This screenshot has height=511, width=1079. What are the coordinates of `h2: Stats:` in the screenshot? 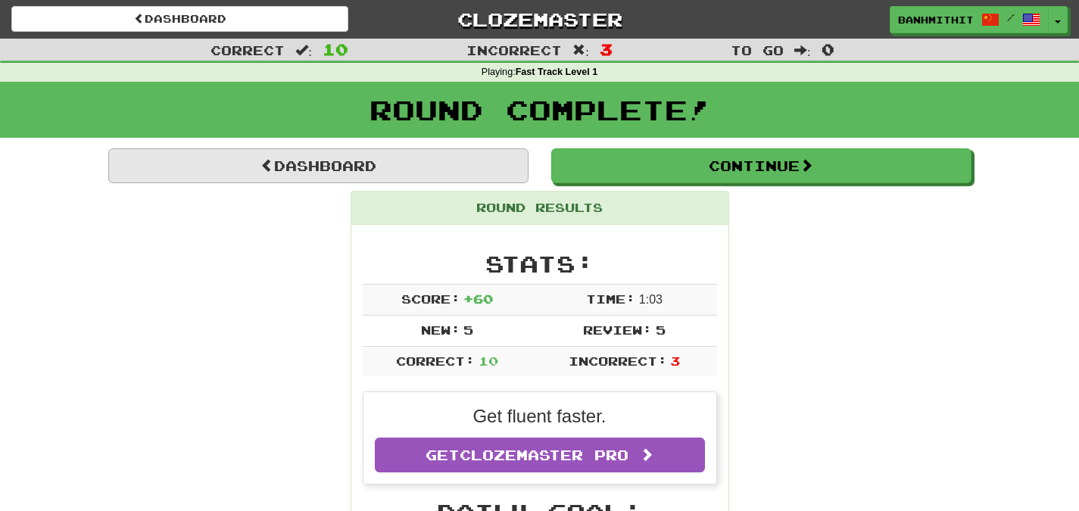 It's located at (540, 264).